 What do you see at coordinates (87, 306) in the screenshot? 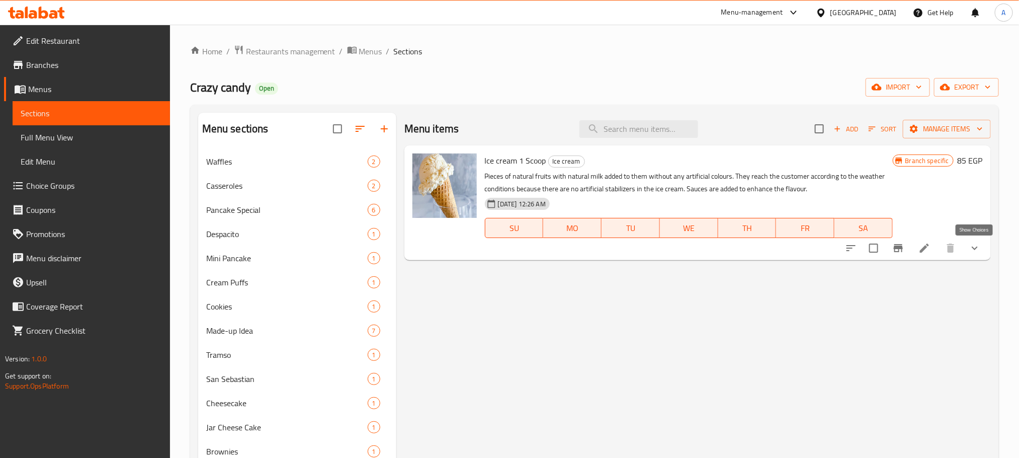
I see `a: Coverage Report` at bounding box center [87, 306].